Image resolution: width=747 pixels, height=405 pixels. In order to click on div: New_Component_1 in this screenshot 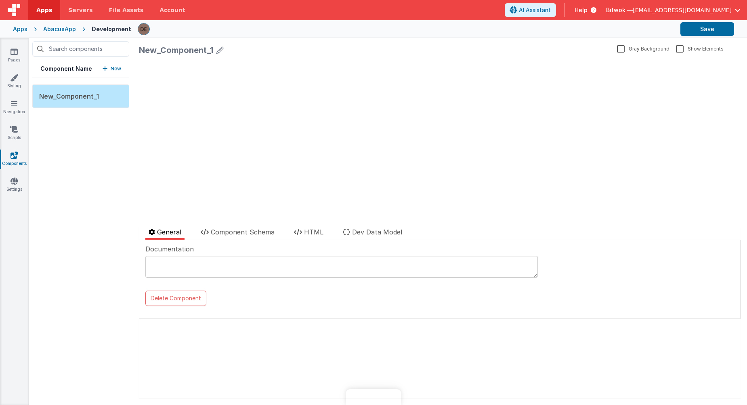, I will do `click(176, 50)`.